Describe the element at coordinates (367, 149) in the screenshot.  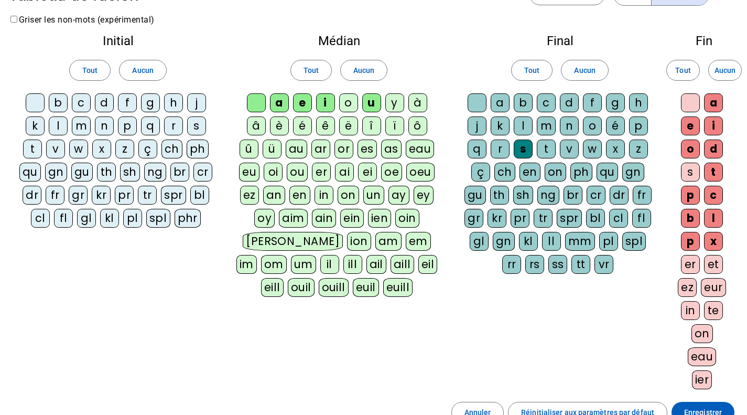
I see `div: es` at that location.